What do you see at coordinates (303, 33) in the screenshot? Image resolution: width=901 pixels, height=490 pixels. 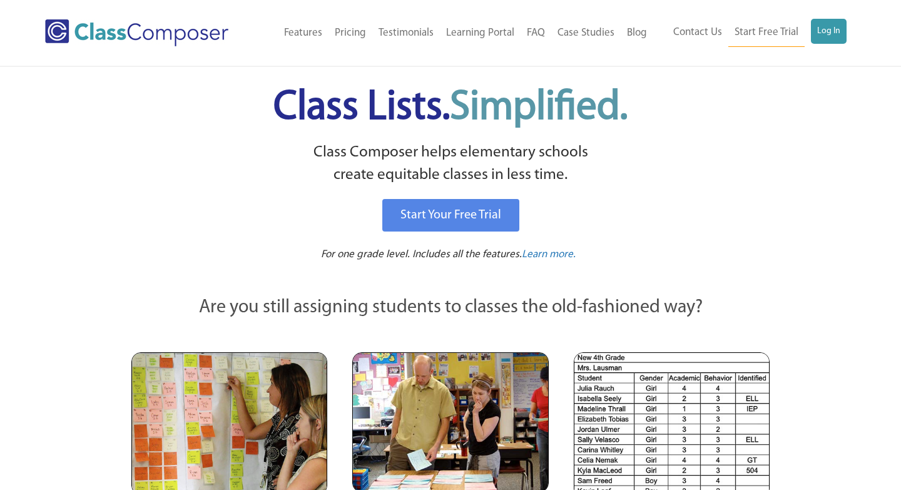 I see `a: Features` at bounding box center [303, 33].